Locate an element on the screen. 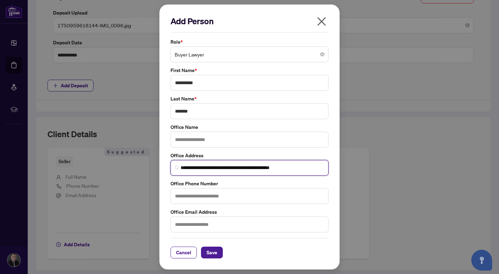  label: Role is located at coordinates (249, 42).